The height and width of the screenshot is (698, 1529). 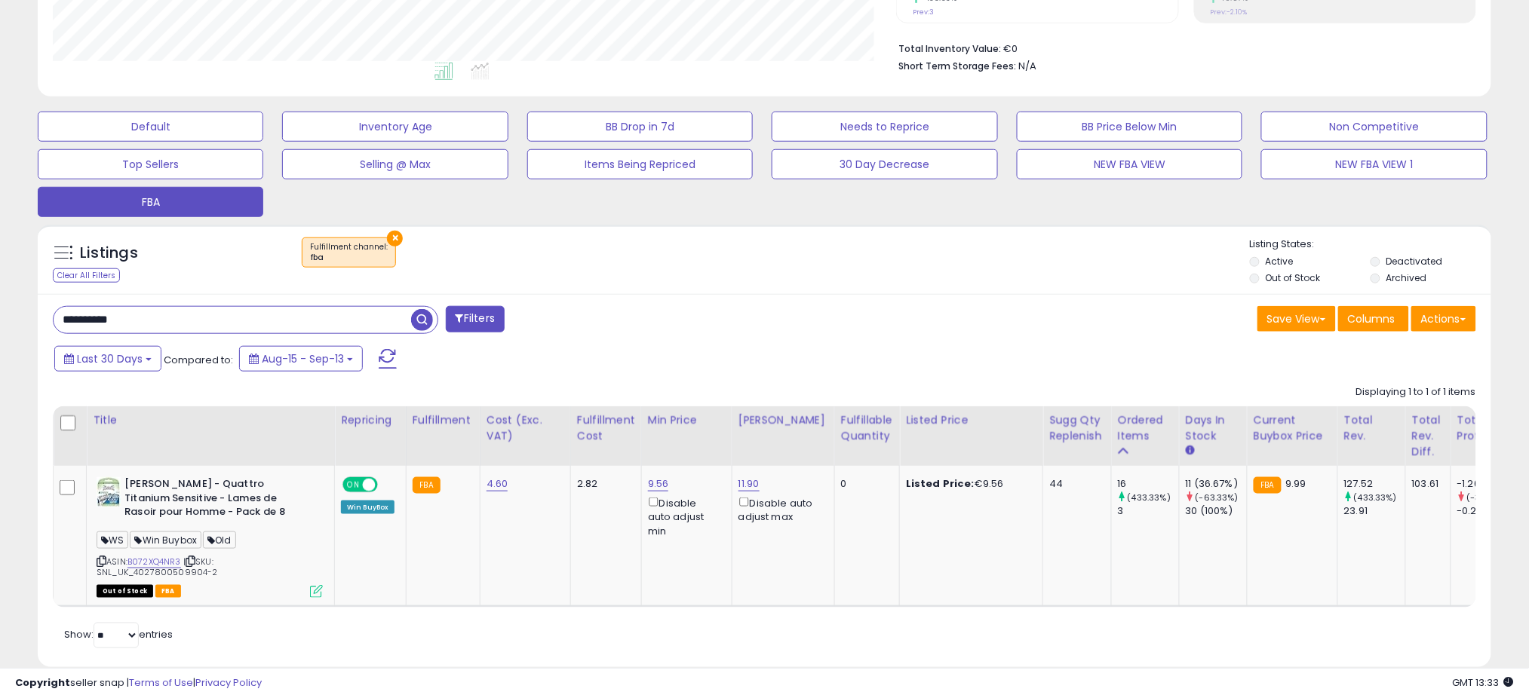 What do you see at coordinates (497, 484) in the screenshot?
I see `a: 4.60` at bounding box center [497, 484].